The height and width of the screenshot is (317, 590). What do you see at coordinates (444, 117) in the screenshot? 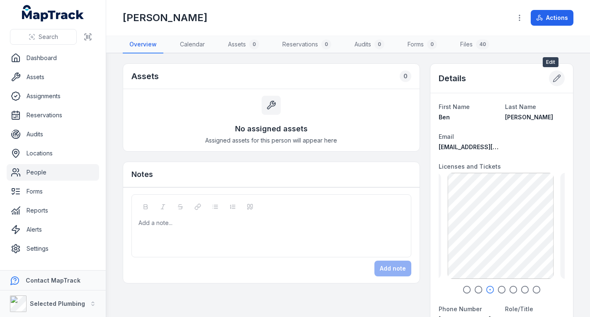
I see `span: Ben` at bounding box center [444, 117].